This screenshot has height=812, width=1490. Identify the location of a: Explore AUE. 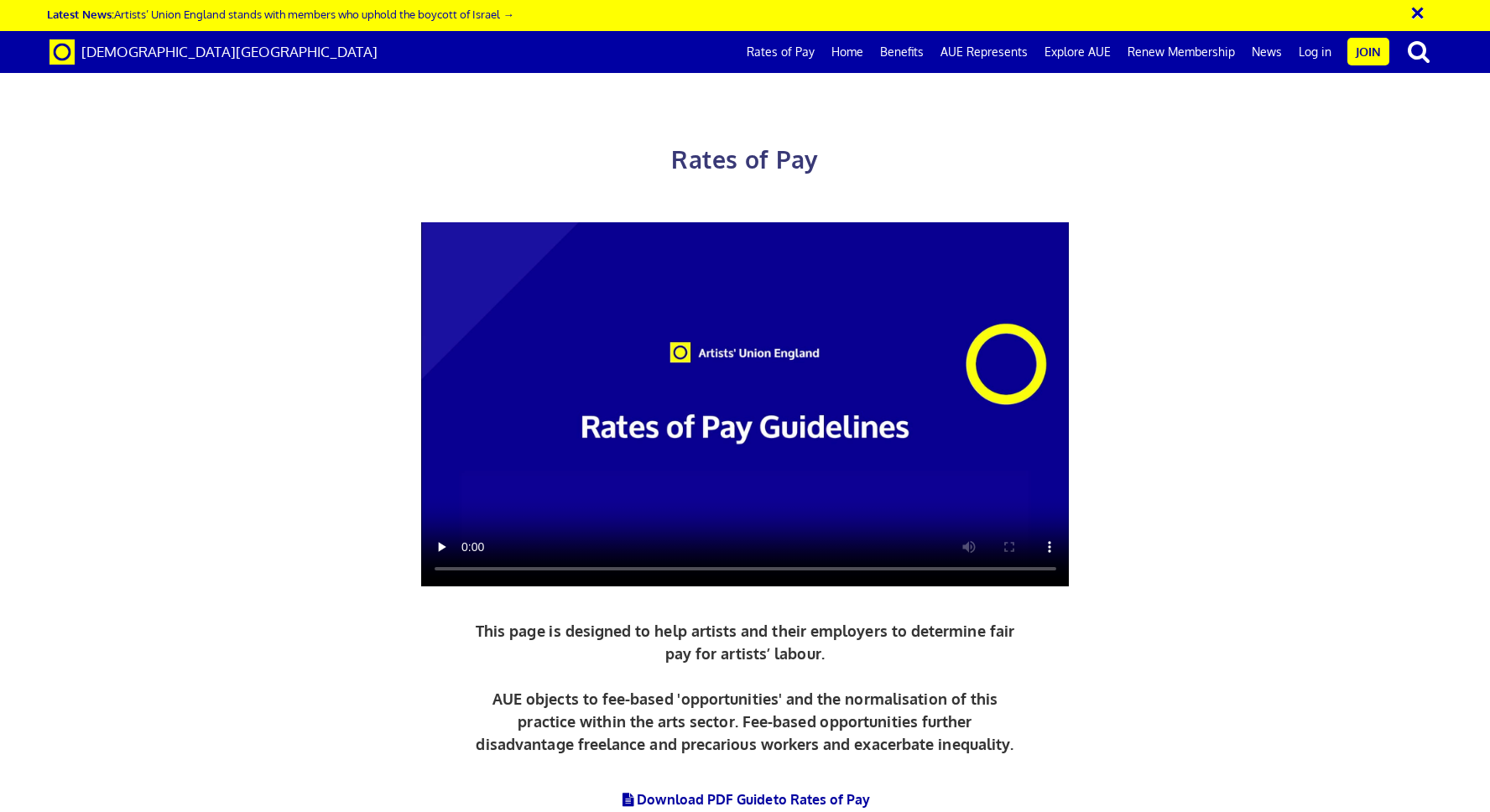
(1077, 52).